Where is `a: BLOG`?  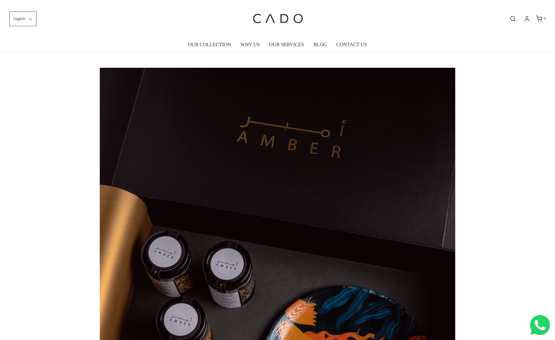
a: BLOG is located at coordinates (320, 45).